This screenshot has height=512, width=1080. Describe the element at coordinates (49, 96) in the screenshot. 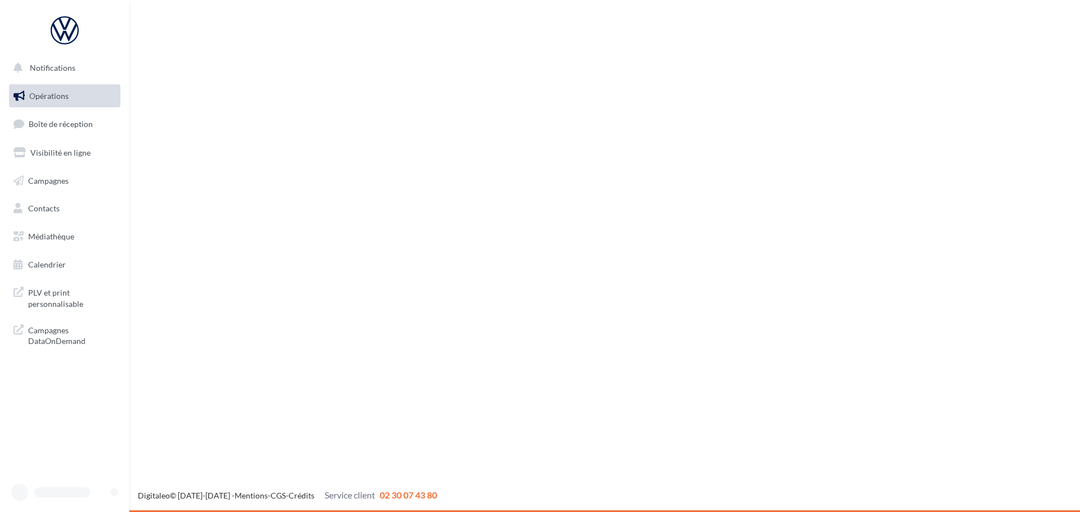

I see `span: Opérations` at that location.